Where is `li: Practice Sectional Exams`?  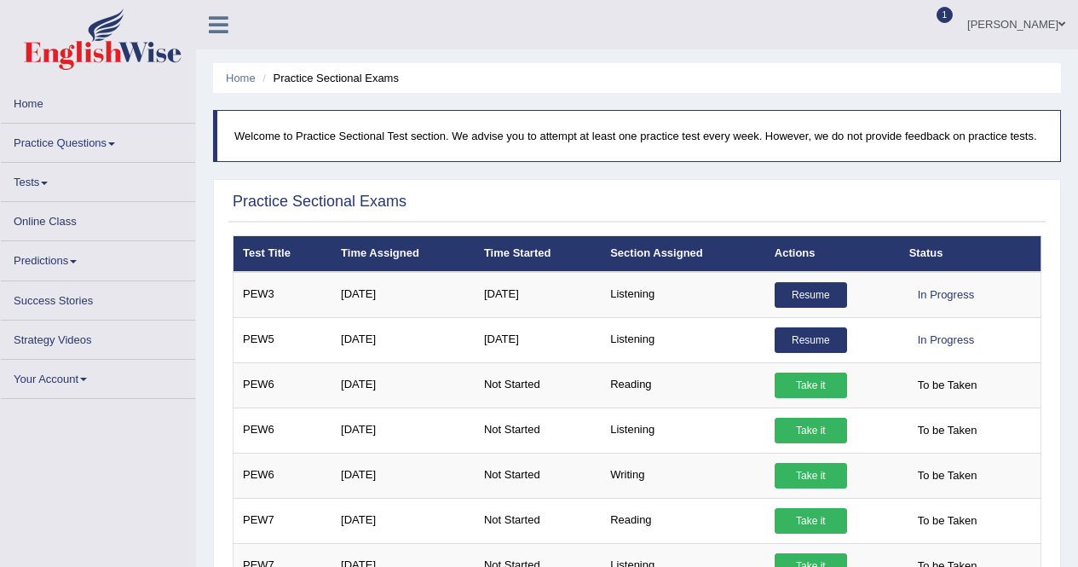 li: Practice Sectional Exams is located at coordinates (328, 78).